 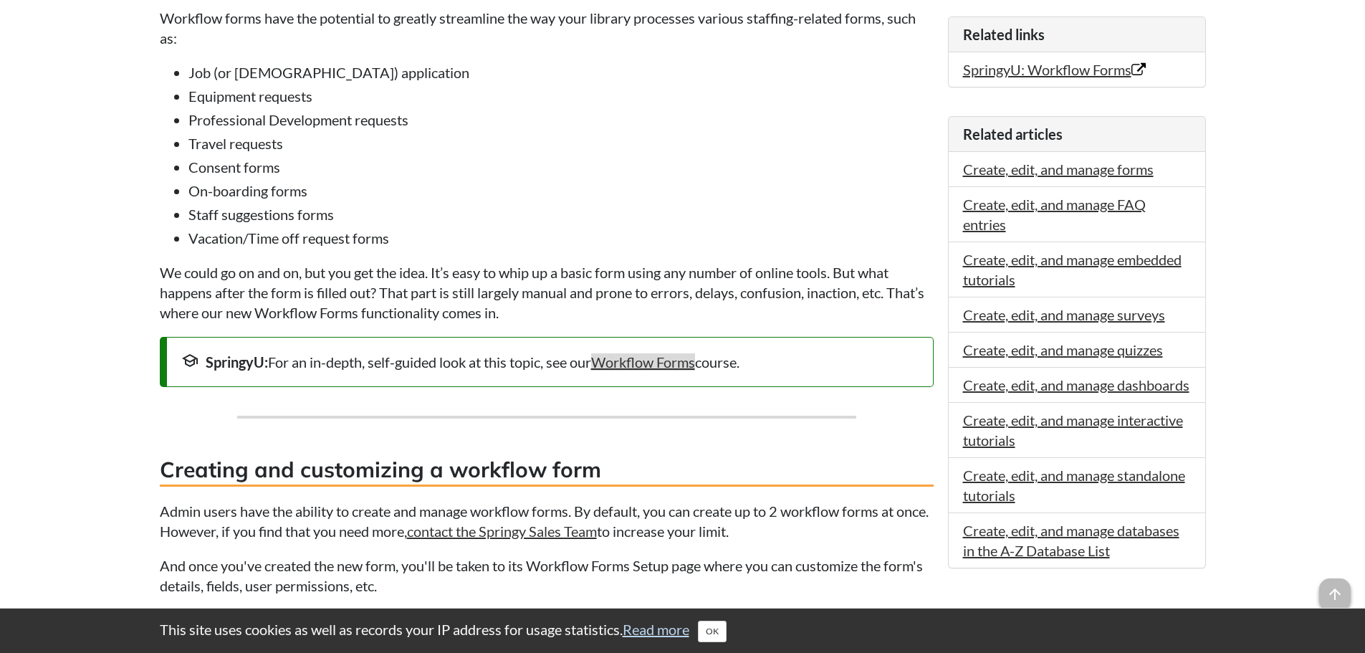 What do you see at coordinates (547, 292) in the screenshot?
I see `p: We could go on and on, but you get the idea. It’s easy to whip up a basic form using any number o...` at bounding box center [547, 292].